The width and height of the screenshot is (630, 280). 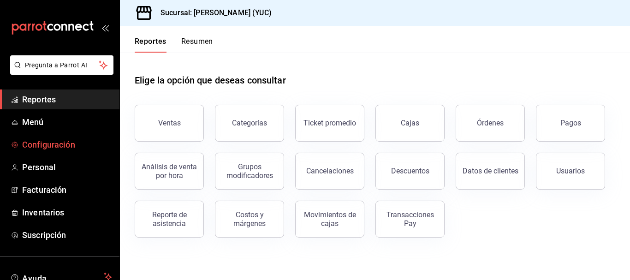 What do you see at coordinates (62, 65) in the screenshot?
I see `button: Pregunta a Parrot AI` at bounding box center [62, 65].